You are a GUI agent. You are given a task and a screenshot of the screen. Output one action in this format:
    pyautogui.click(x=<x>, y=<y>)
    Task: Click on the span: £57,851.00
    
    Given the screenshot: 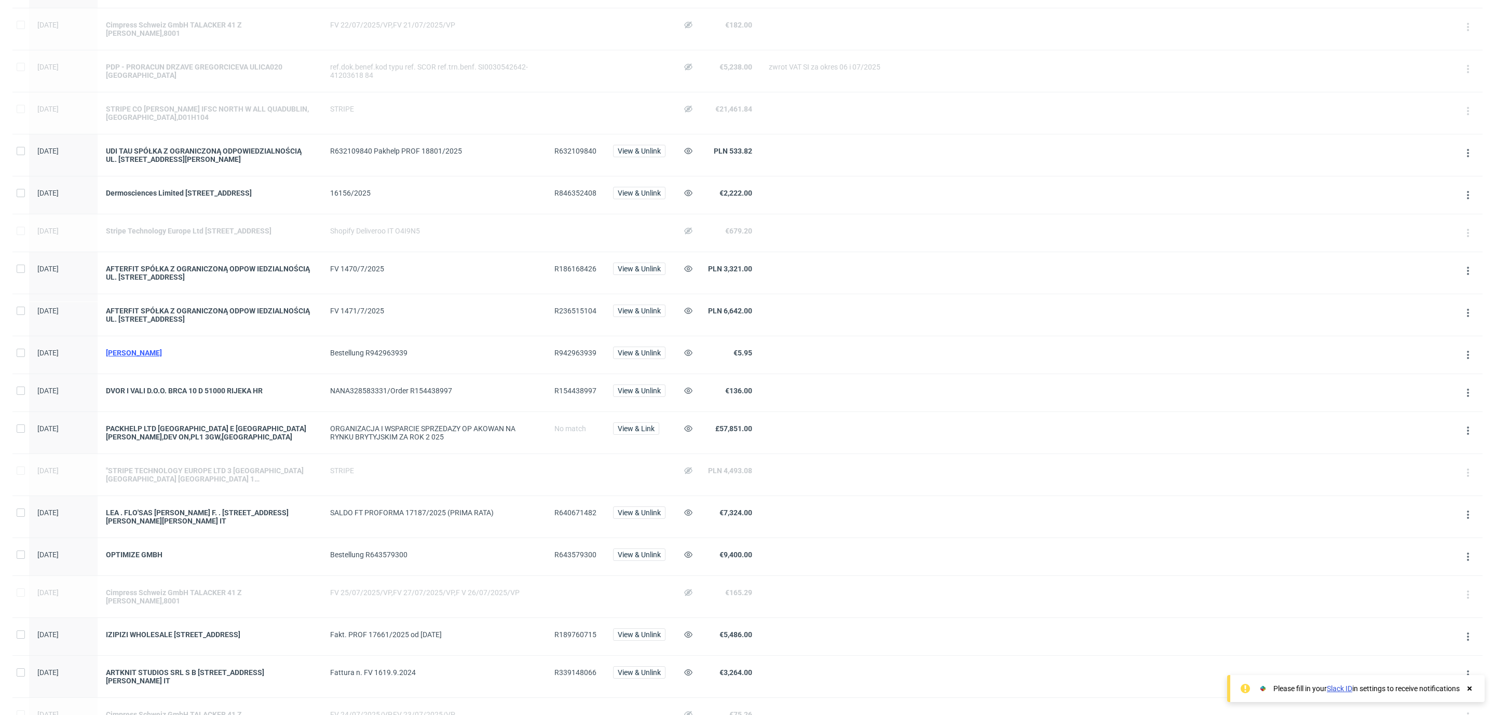 What is the action you would take?
    pyautogui.click(x=733, y=429)
    